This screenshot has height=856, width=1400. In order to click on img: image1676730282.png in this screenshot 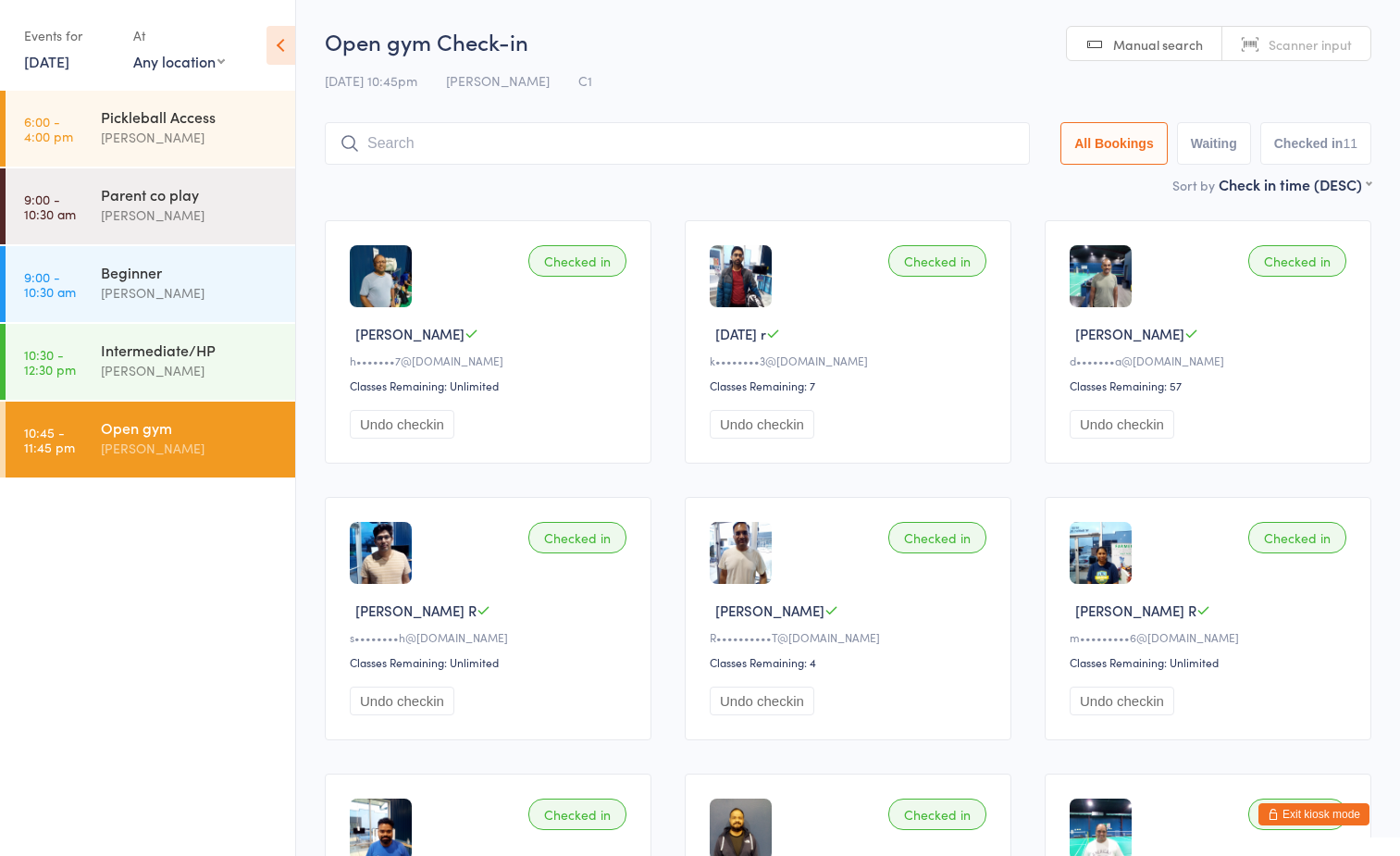, I will do `click(740, 276)`.